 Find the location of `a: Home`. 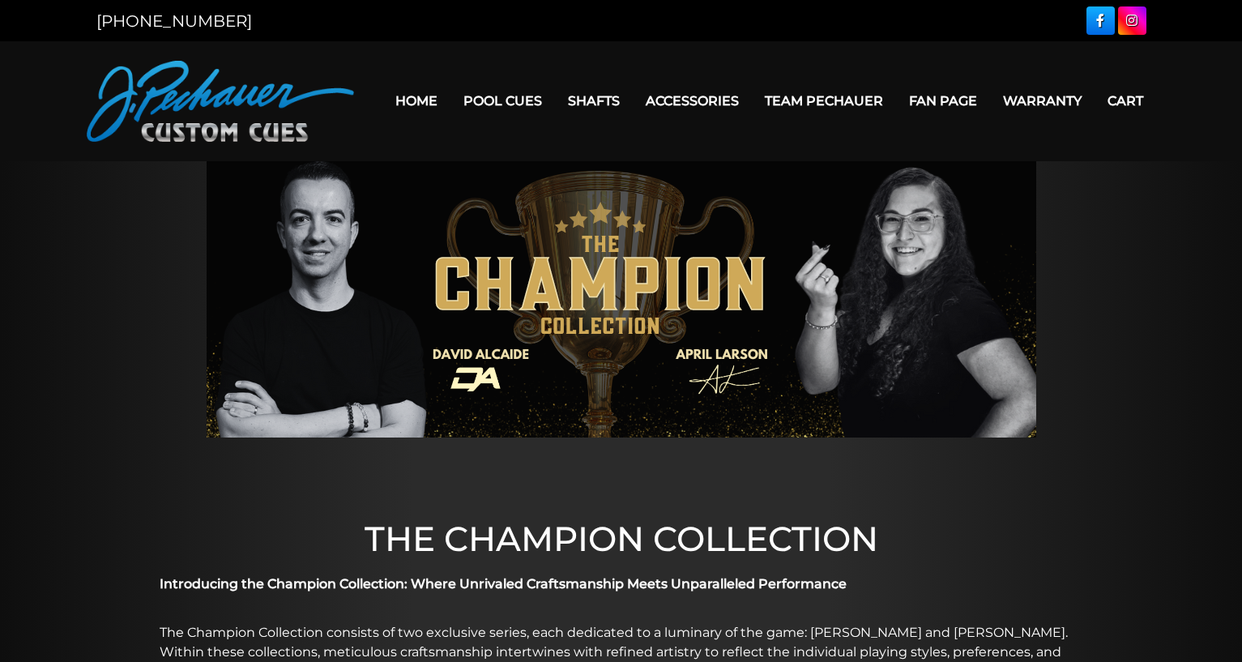

a: Home is located at coordinates (416, 100).